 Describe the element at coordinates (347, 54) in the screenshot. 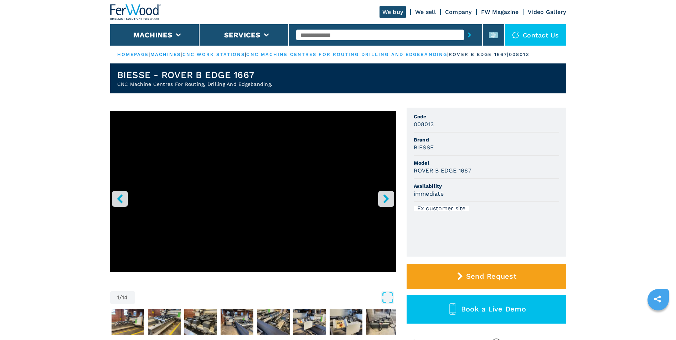

I see `a: cnc machine centres for routing drilling and edgebanding` at that location.